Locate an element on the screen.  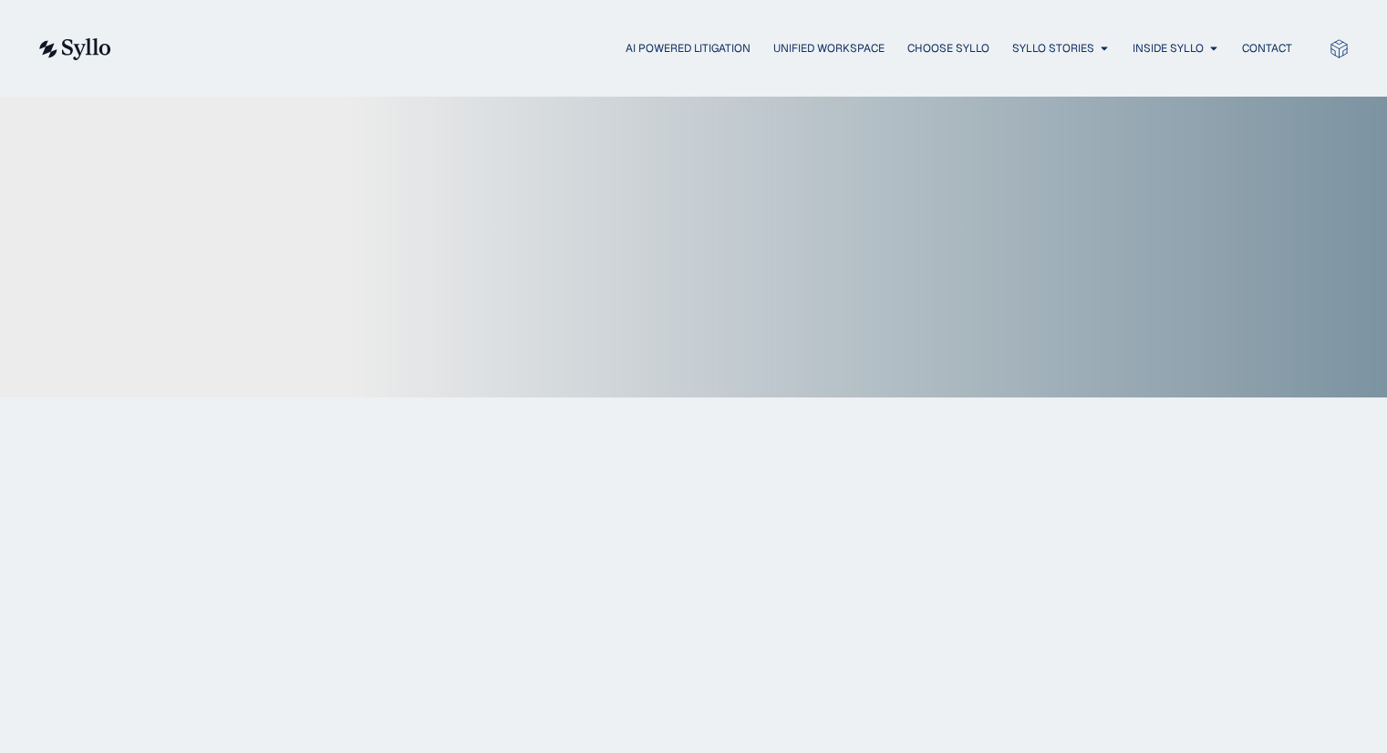
span: Contact is located at coordinates (1267, 48).